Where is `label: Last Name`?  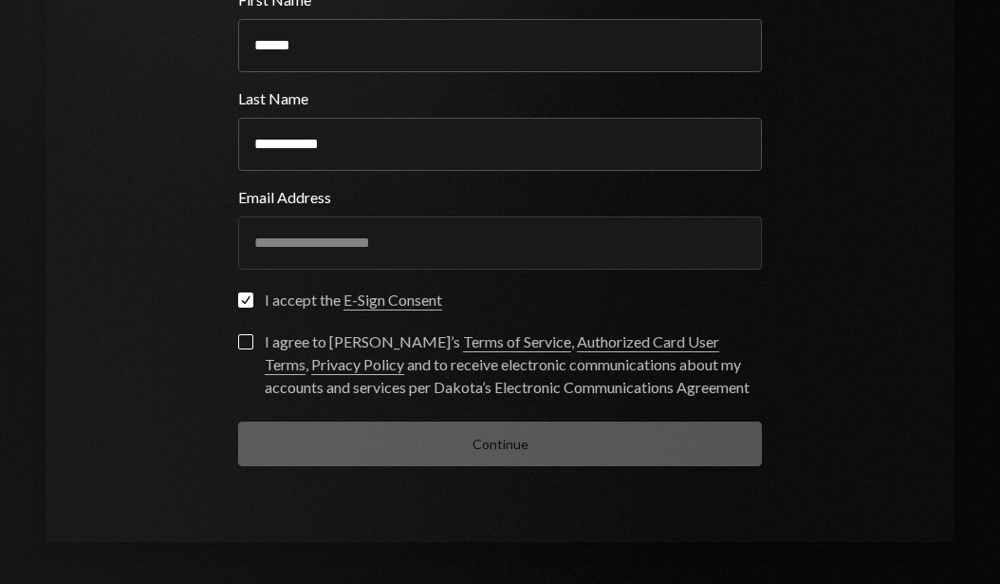
label: Last Name is located at coordinates (500, 99).